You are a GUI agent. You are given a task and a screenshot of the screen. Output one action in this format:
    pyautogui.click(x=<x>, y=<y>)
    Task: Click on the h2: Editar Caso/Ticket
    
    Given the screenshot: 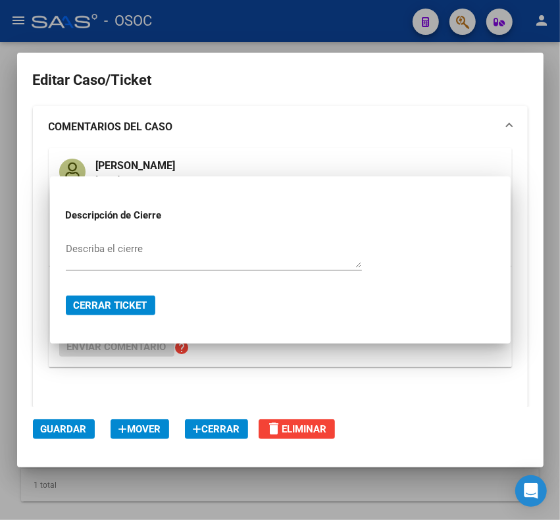 What is the action you would take?
    pyautogui.click(x=280, y=80)
    